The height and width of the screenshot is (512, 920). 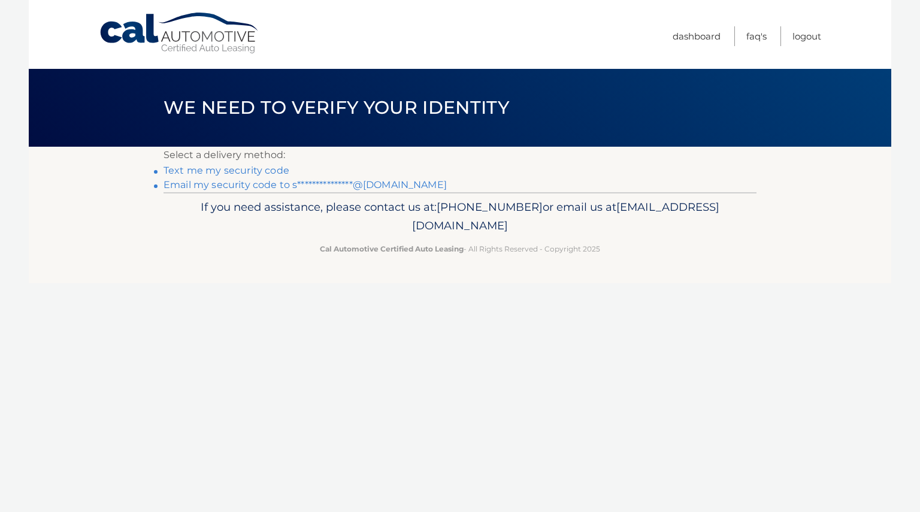 What do you see at coordinates (226, 170) in the screenshot?
I see `a: Text me my security code` at bounding box center [226, 170].